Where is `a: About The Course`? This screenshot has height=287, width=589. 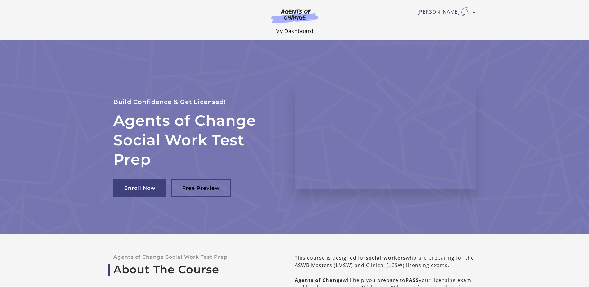
a: About The Course is located at coordinates (194, 269).